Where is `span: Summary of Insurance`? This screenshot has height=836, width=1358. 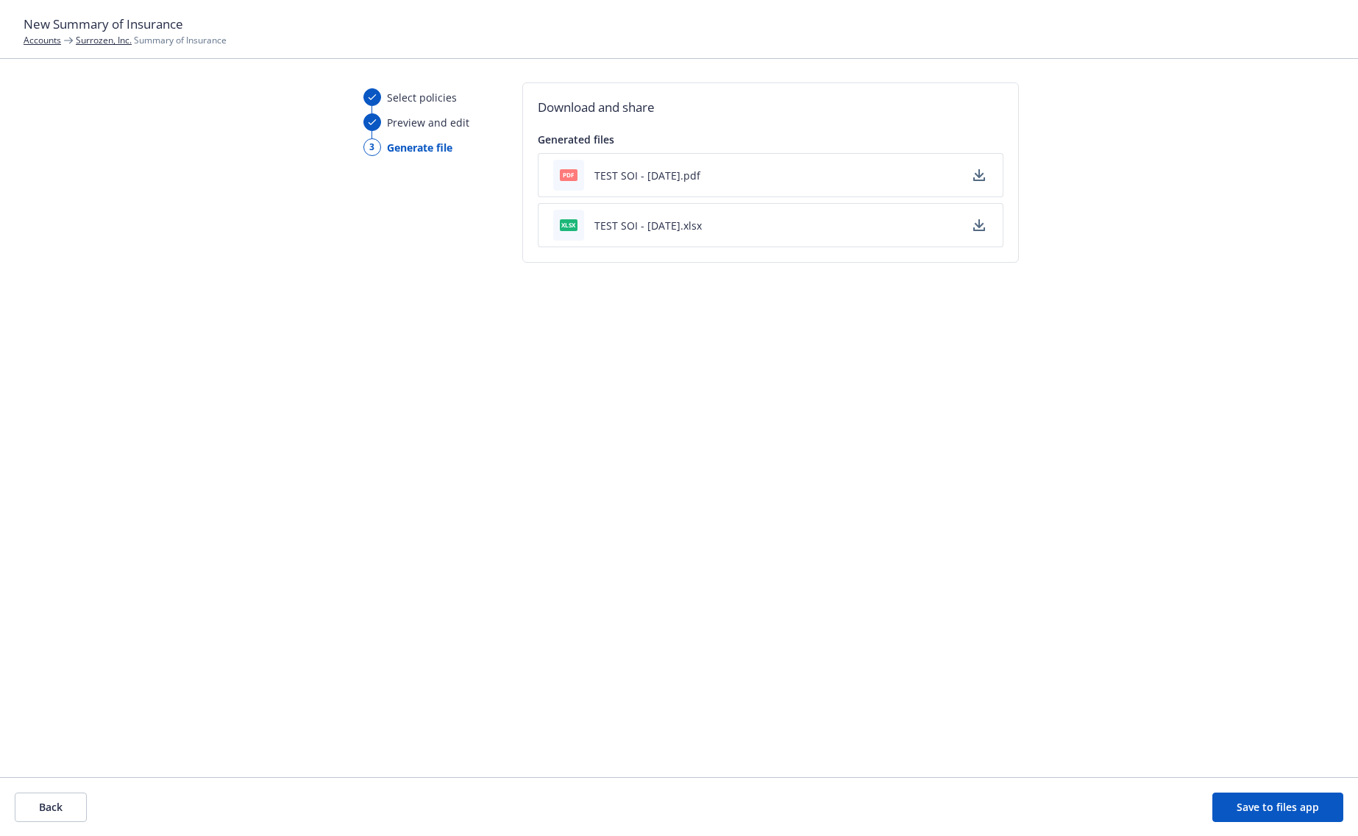 span: Summary of Insurance is located at coordinates (151, 40).